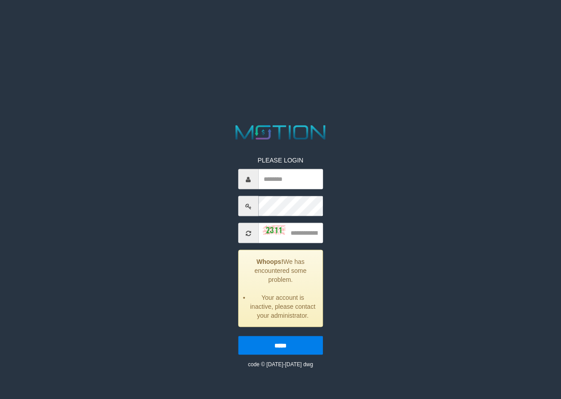  I want to click on p: PLEASE LOGIN, so click(280, 160).